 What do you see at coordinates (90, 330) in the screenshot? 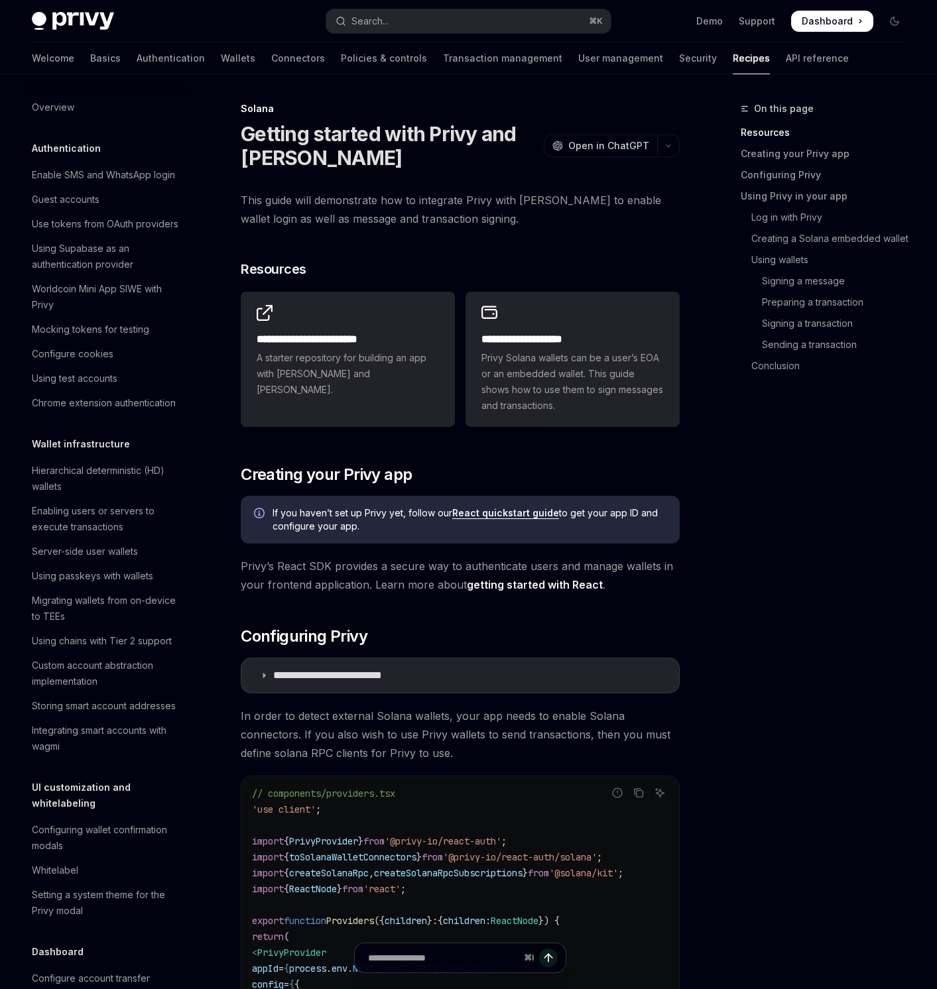
I see `div: Mocking tokens for testing` at bounding box center [90, 330].